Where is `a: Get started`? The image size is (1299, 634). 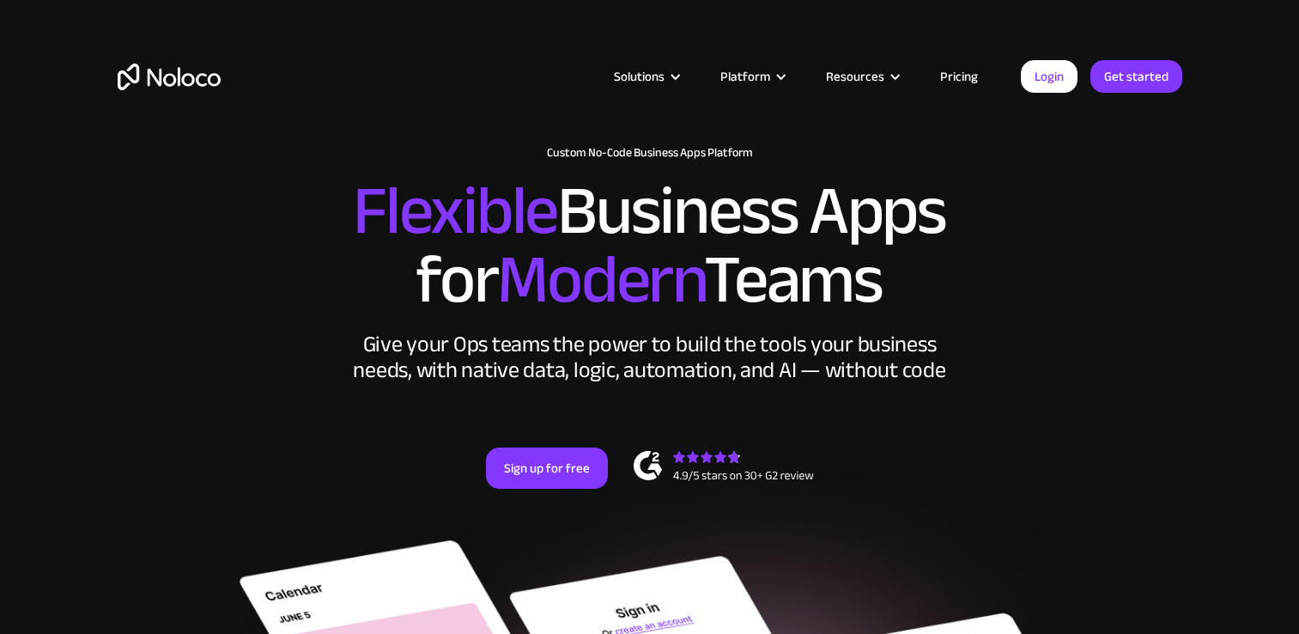 a: Get started is located at coordinates (1136, 76).